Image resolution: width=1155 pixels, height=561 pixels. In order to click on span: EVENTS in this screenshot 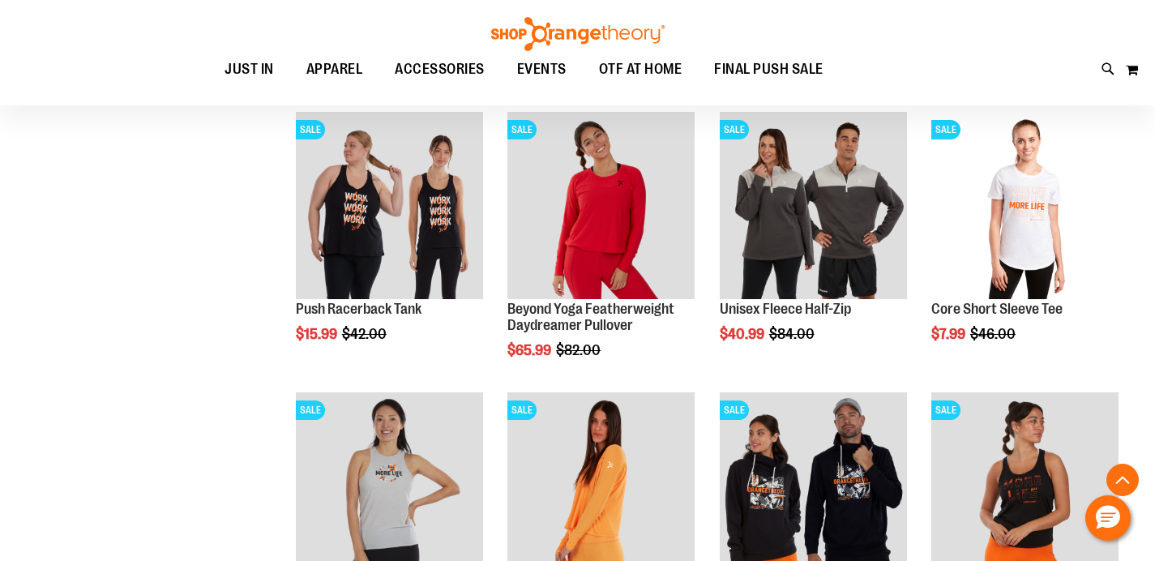, I will do `click(541, 69)`.